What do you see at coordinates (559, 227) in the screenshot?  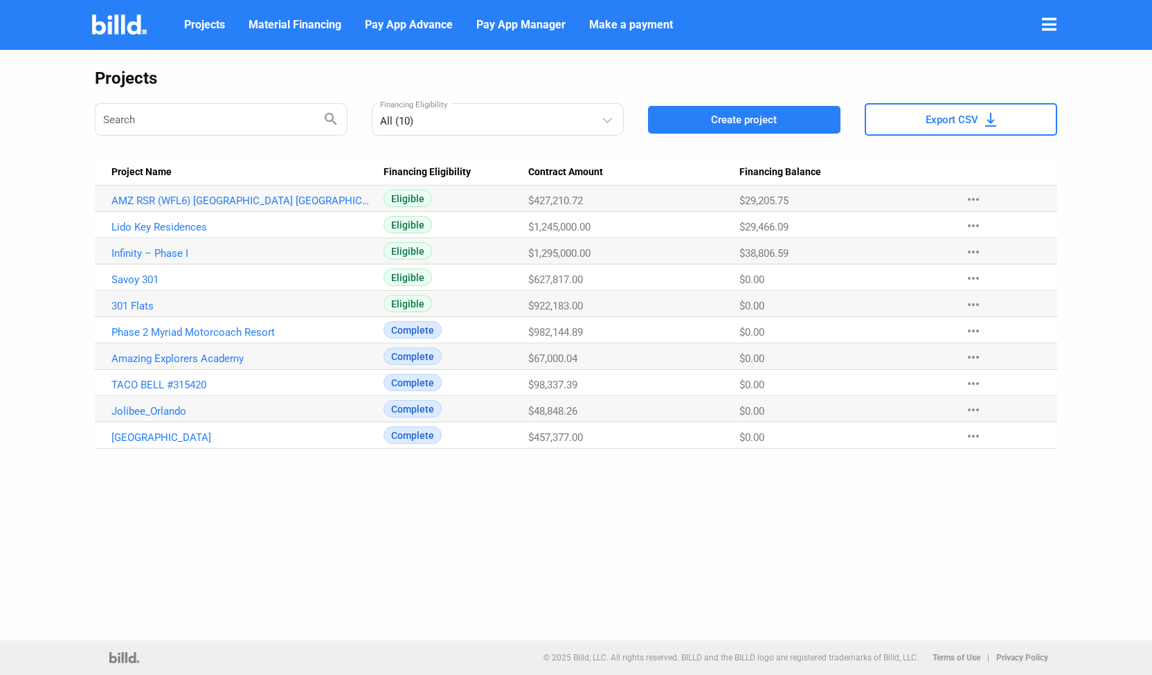 I see `span: $1,245,000.00` at bounding box center [559, 227].